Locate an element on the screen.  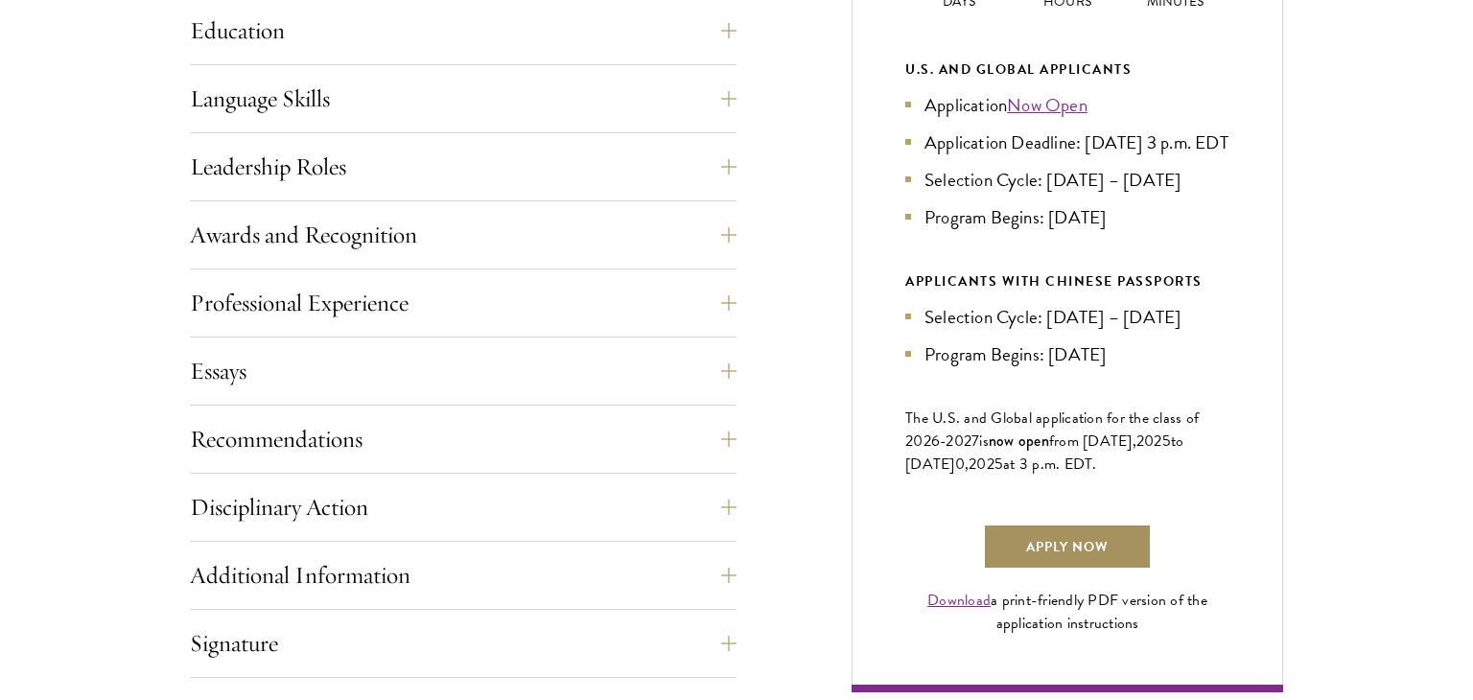
a: Now Open is located at coordinates (1047, 105).